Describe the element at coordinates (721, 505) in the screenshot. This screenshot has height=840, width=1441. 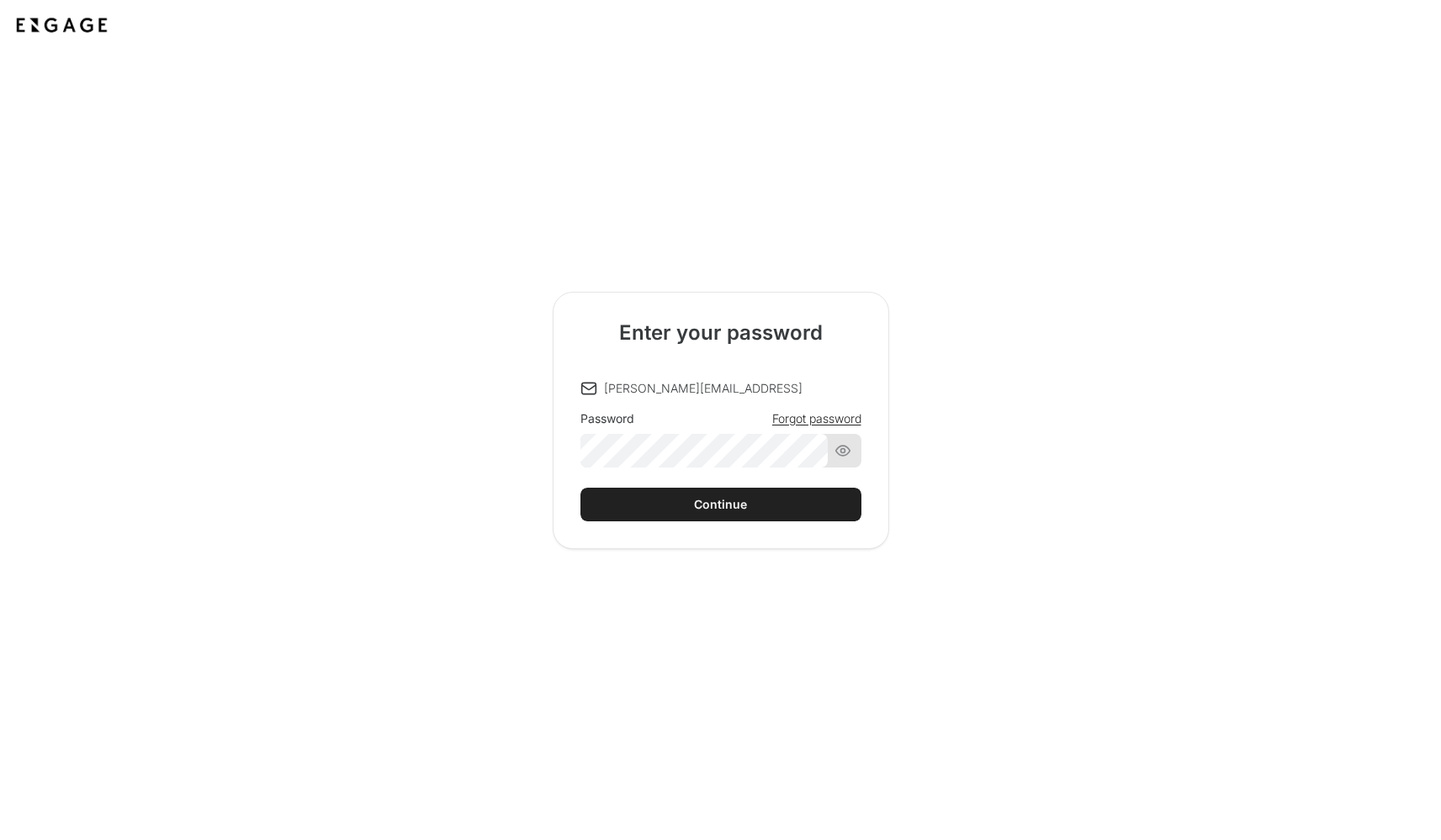
I see `button: Continue` at that location.